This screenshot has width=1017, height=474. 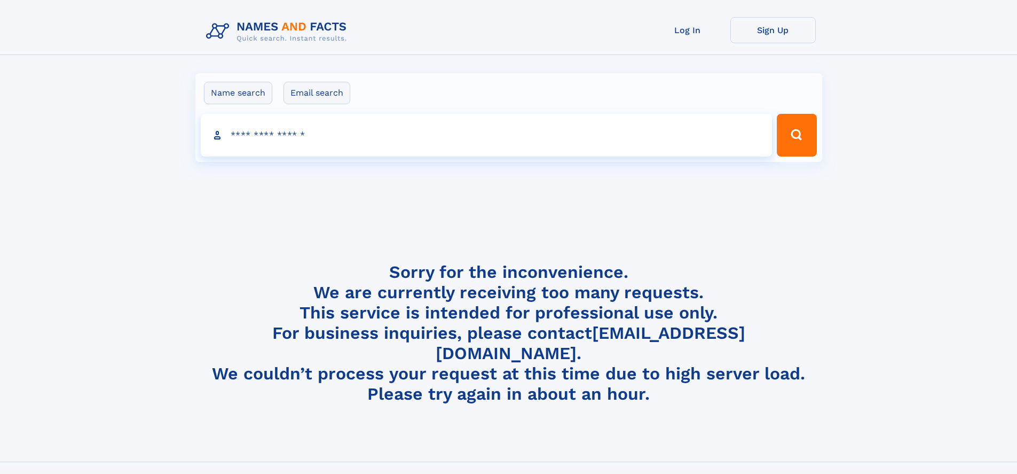 I want to click on button: Search Button, so click(x=797, y=135).